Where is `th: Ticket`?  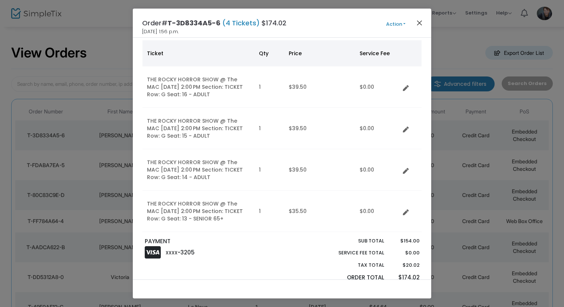
th: Ticket is located at coordinates (198, 53).